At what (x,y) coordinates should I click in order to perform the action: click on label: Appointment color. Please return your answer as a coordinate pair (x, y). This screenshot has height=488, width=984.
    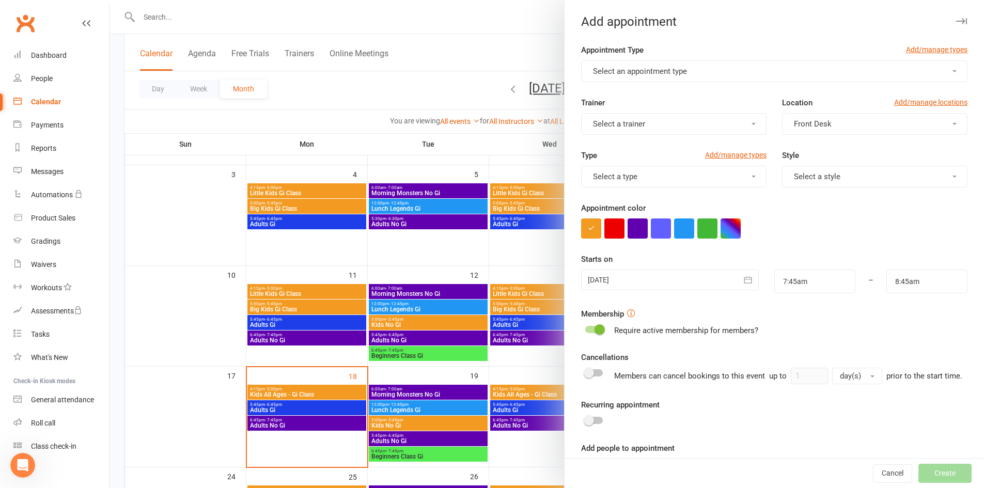
    Looking at the image, I should click on (613, 208).